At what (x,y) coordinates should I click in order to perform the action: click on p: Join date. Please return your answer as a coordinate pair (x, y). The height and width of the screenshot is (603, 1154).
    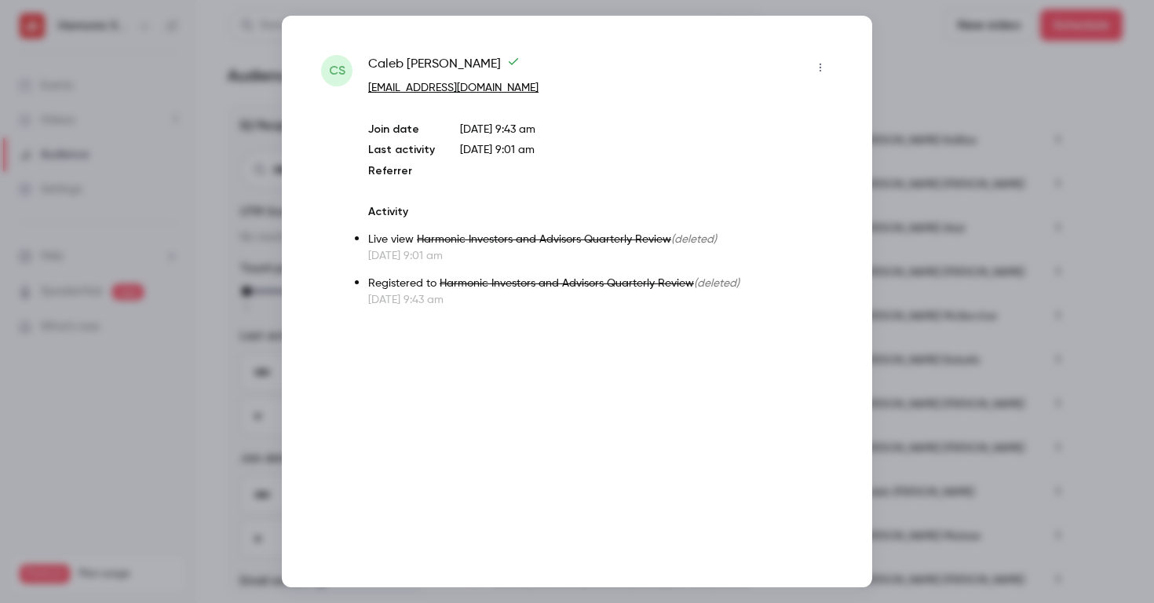
    Looking at the image, I should click on (401, 130).